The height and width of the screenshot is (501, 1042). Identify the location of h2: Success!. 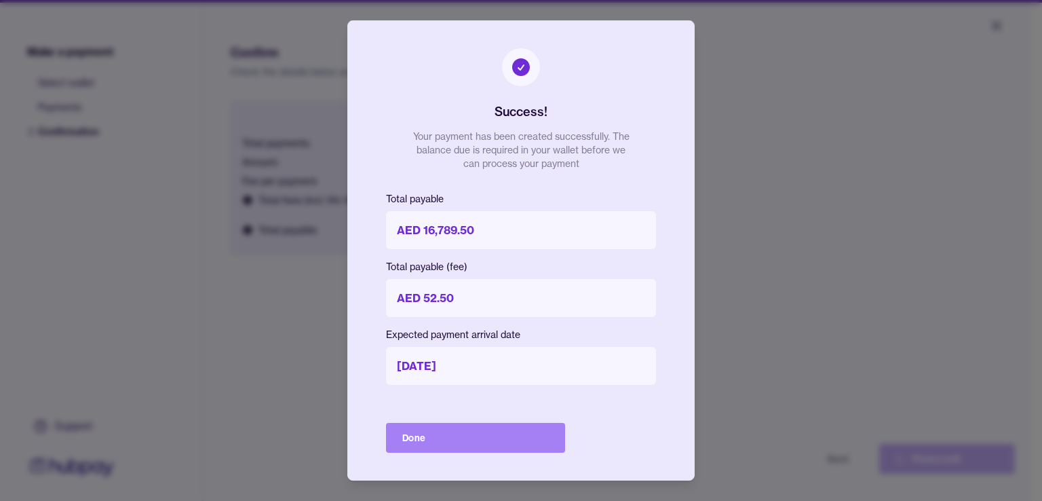
(521, 112).